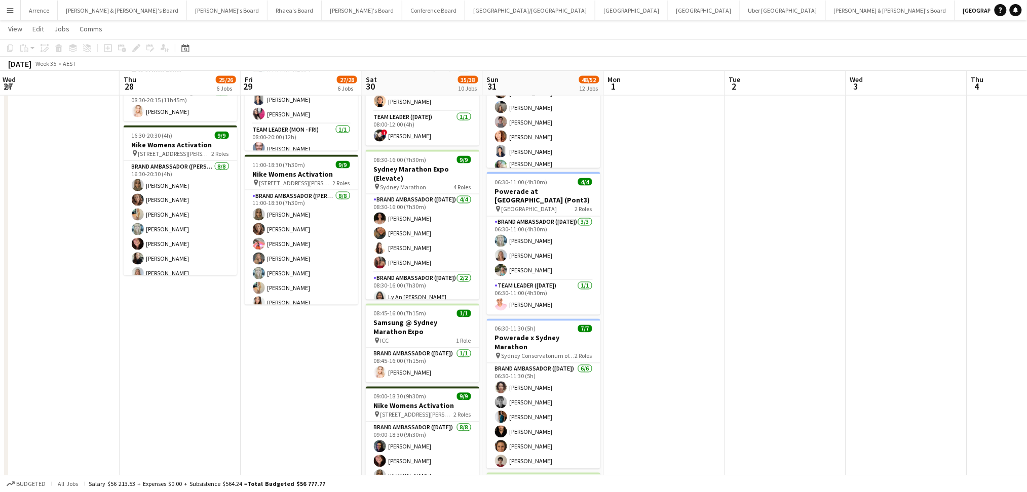 This screenshot has width=1027, height=492. Describe the element at coordinates (613, 86) in the screenshot. I see `span: 1` at that location.